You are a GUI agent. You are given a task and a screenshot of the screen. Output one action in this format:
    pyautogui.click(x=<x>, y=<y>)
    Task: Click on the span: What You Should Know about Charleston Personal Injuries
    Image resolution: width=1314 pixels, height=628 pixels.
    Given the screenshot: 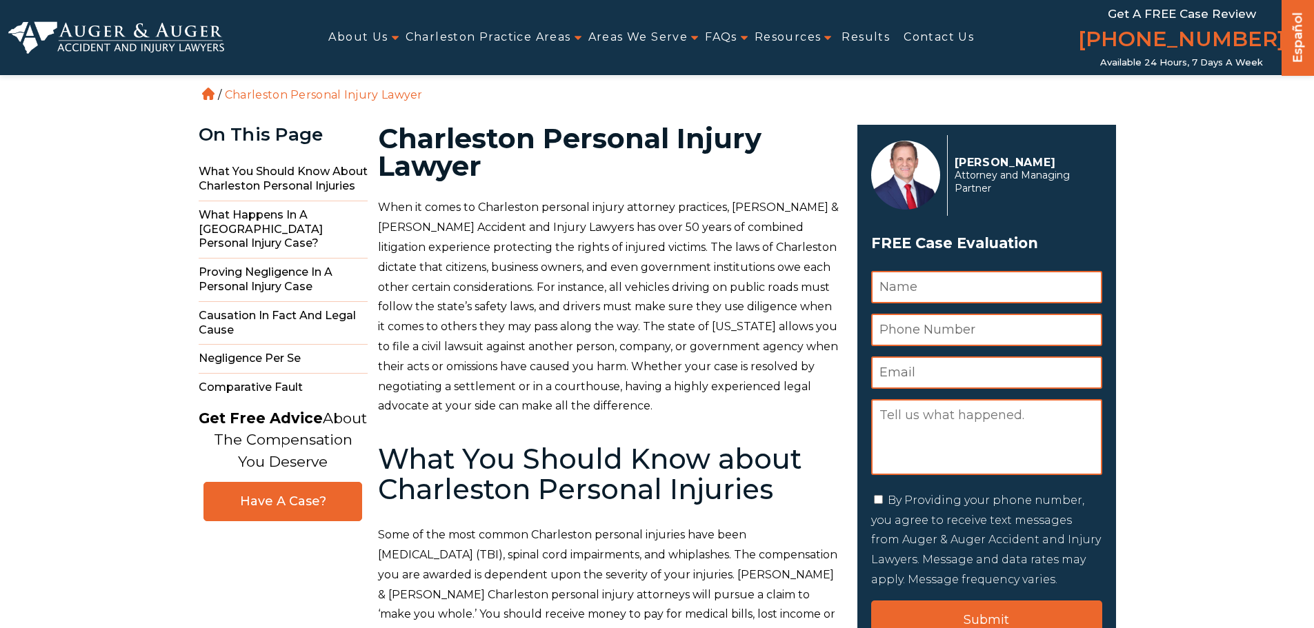 What is the action you would take?
    pyautogui.click(x=283, y=179)
    